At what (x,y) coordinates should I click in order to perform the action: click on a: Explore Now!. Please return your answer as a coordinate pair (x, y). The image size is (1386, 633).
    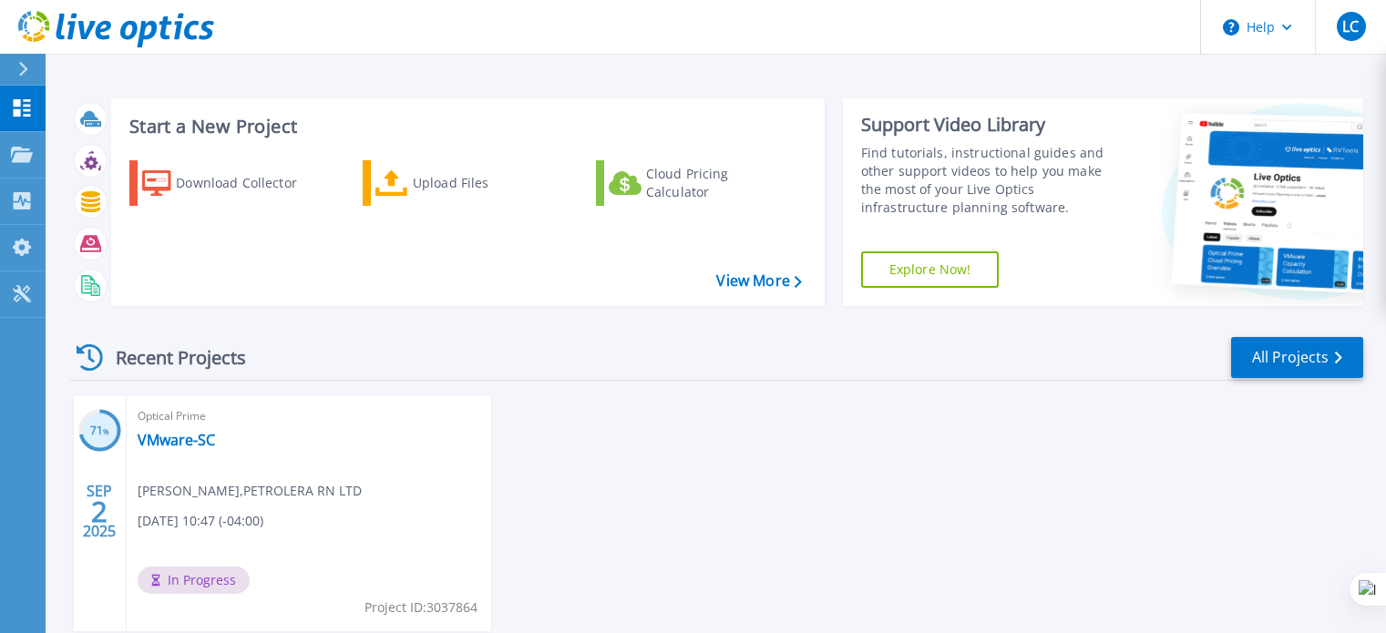
    Looking at the image, I should click on (931, 270).